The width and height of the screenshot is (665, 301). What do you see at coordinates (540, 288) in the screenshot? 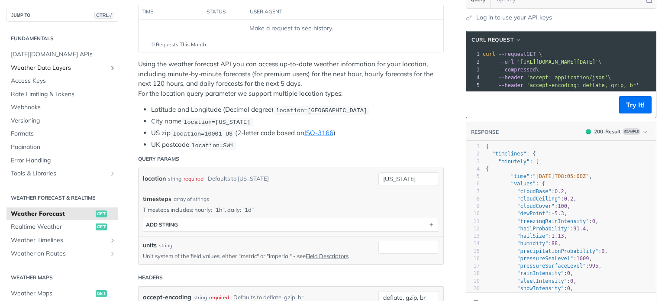
I see `span: "snowIntensity"` at bounding box center [540, 288].